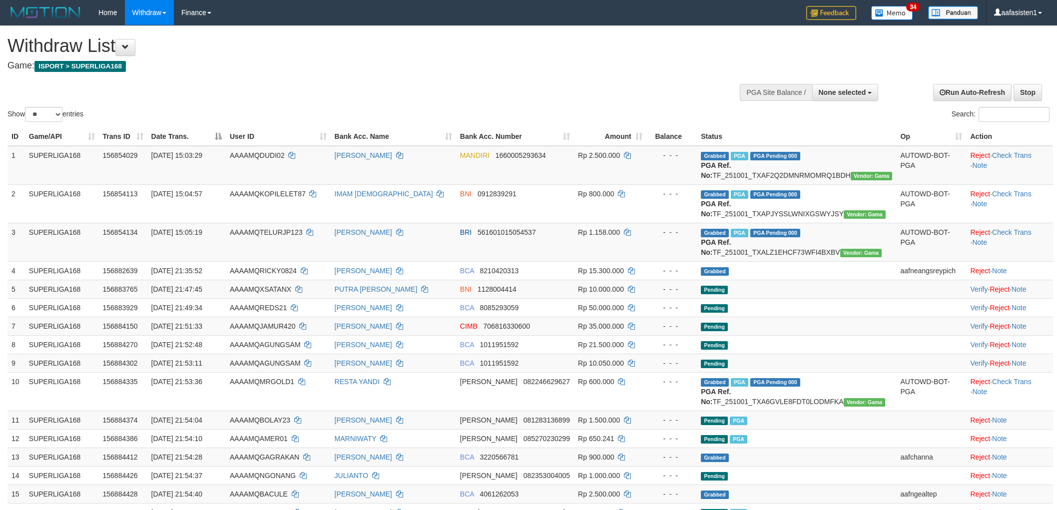  I want to click on span: AAAAMQAMER01, so click(259, 438).